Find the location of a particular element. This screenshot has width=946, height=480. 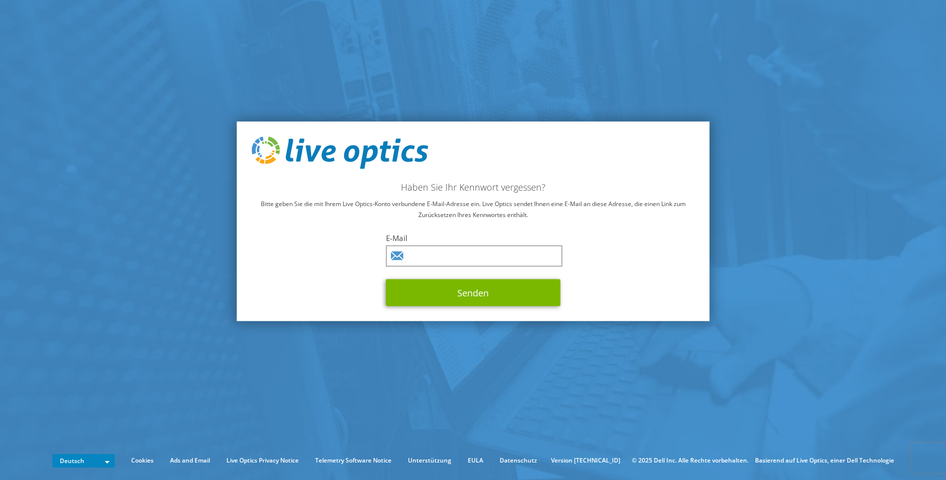

h2: Haben Sie Ihr Kennwort vergessen? is located at coordinates (473, 187).